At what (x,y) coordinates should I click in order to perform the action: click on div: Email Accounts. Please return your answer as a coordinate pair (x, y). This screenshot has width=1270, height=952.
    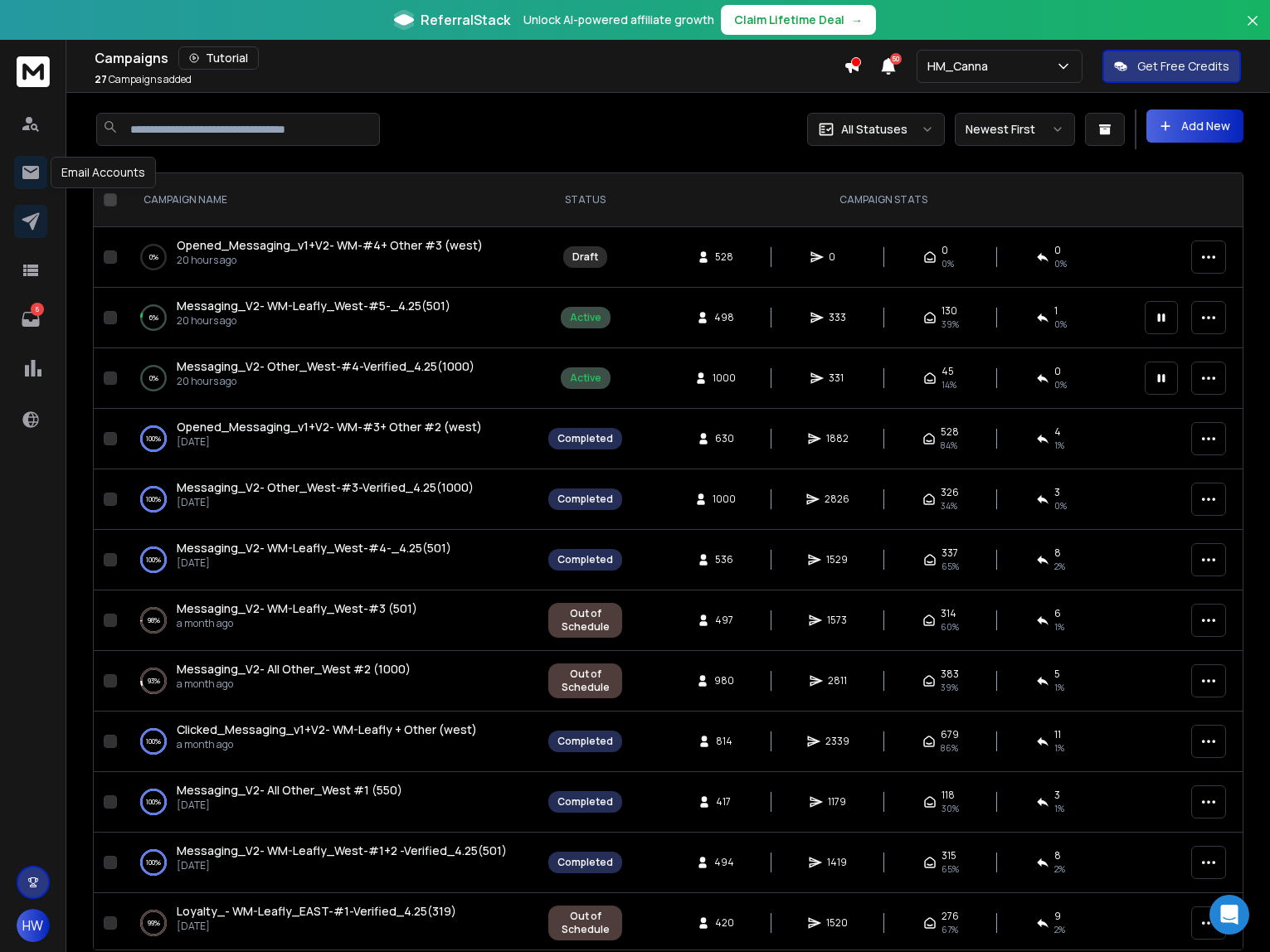
    Looking at the image, I should click on (103, 173).